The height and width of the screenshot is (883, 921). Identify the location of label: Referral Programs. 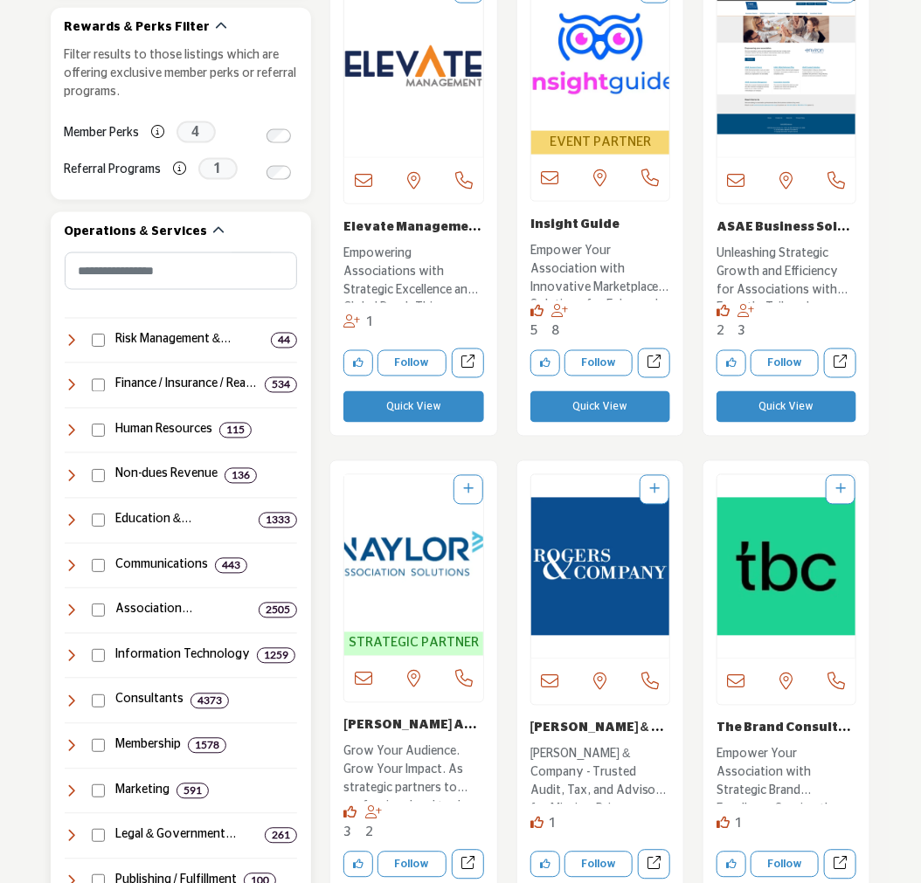
(113, 170).